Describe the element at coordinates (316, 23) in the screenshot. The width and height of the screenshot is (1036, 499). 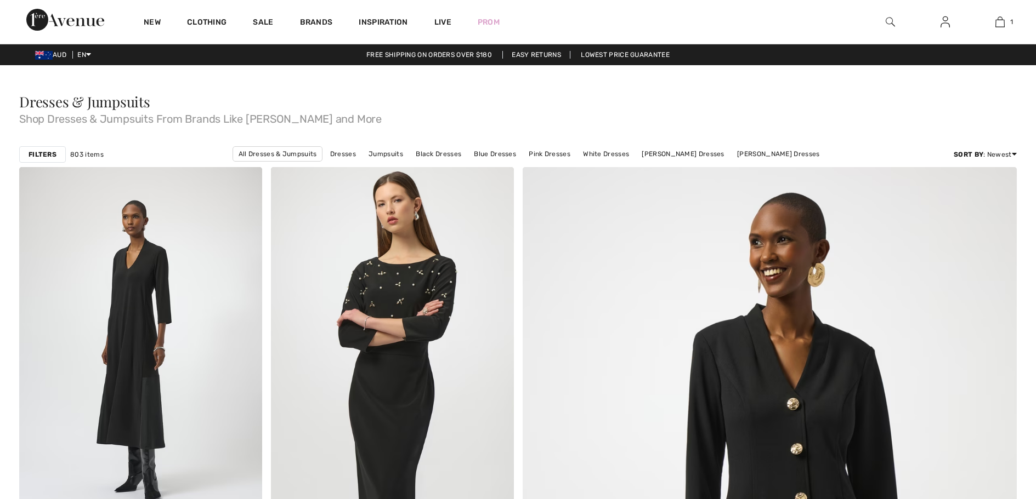
I see `a: Brands` at that location.